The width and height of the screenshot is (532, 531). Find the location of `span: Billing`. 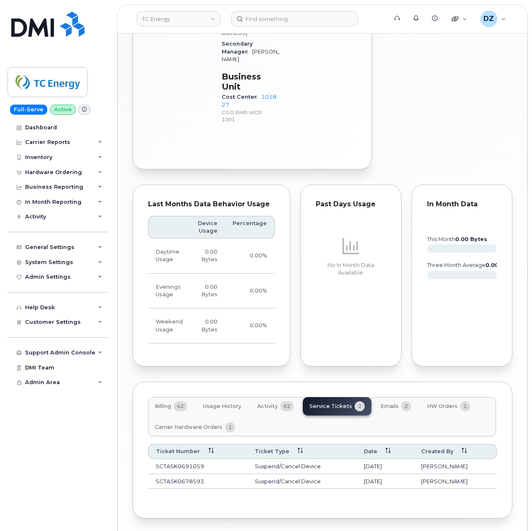

span: Billing is located at coordinates (163, 406).